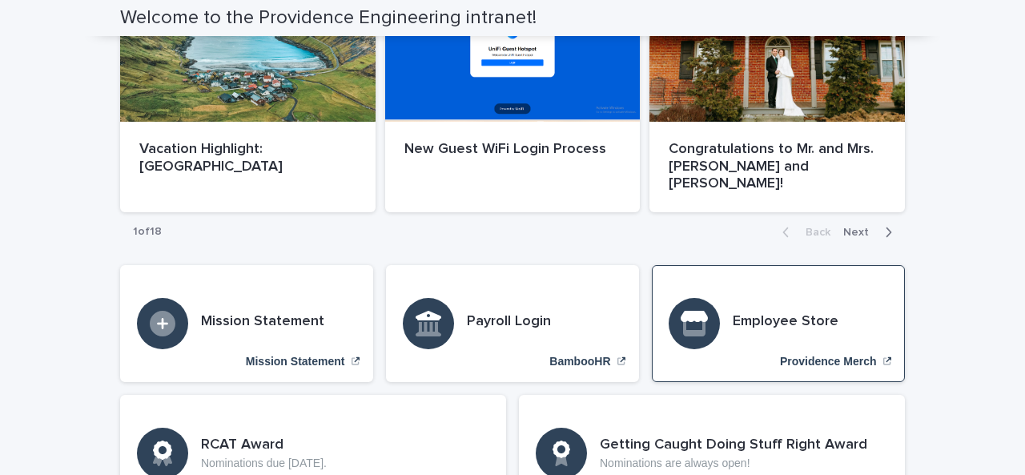 Image resolution: width=1025 pixels, height=475 pixels. What do you see at coordinates (512, 323) in the screenshot?
I see `a: BambooHR` at bounding box center [512, 323].